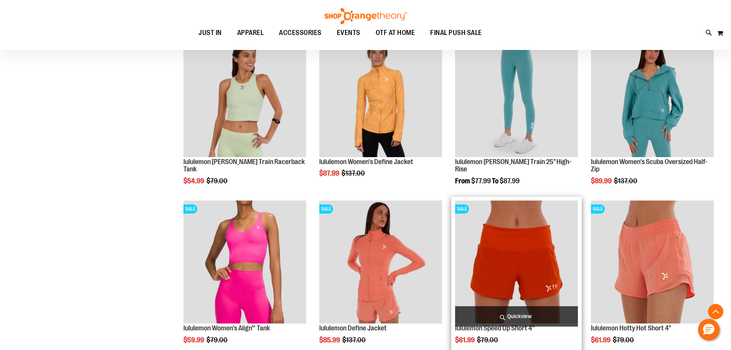 The height and width of the screenshot is (350, 731). I want to click on a: Product image for lululemon Wunder Train Racerback TankSALESALE, so click(245, 96).